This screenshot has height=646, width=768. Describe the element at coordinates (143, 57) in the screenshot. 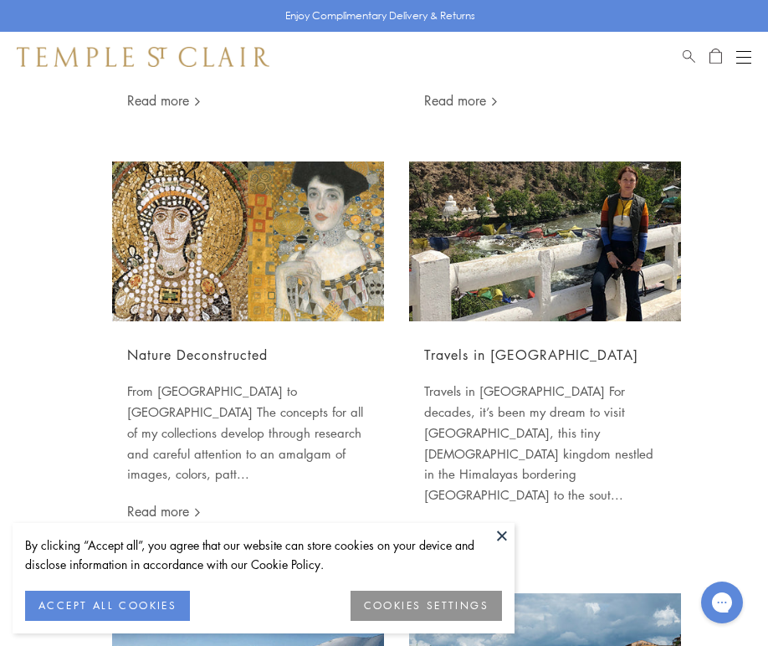

I see `img: Temple St. Clair` at that location.